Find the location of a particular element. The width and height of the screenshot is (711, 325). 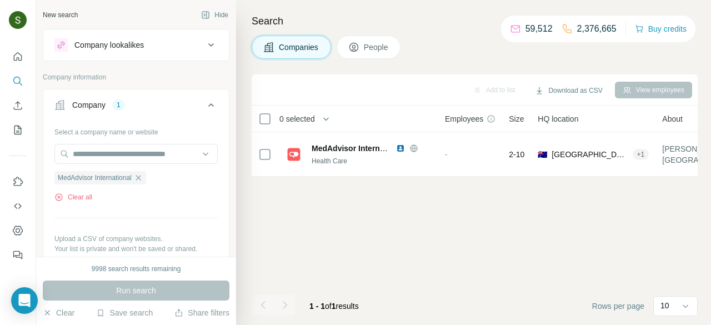

img: Avatar is located at coordinates (18, 20).